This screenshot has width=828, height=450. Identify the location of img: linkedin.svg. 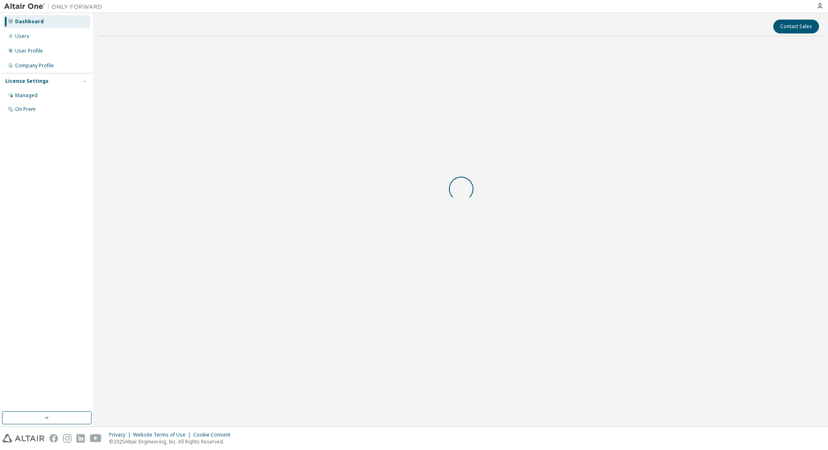
(80, 439).